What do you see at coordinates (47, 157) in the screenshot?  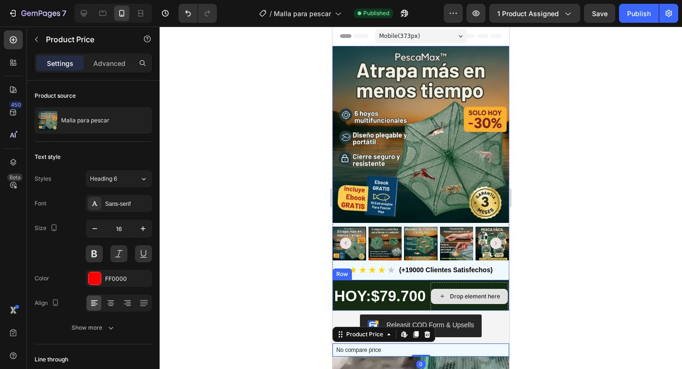 I see `div: Text style` at bounding box center [47, 157].